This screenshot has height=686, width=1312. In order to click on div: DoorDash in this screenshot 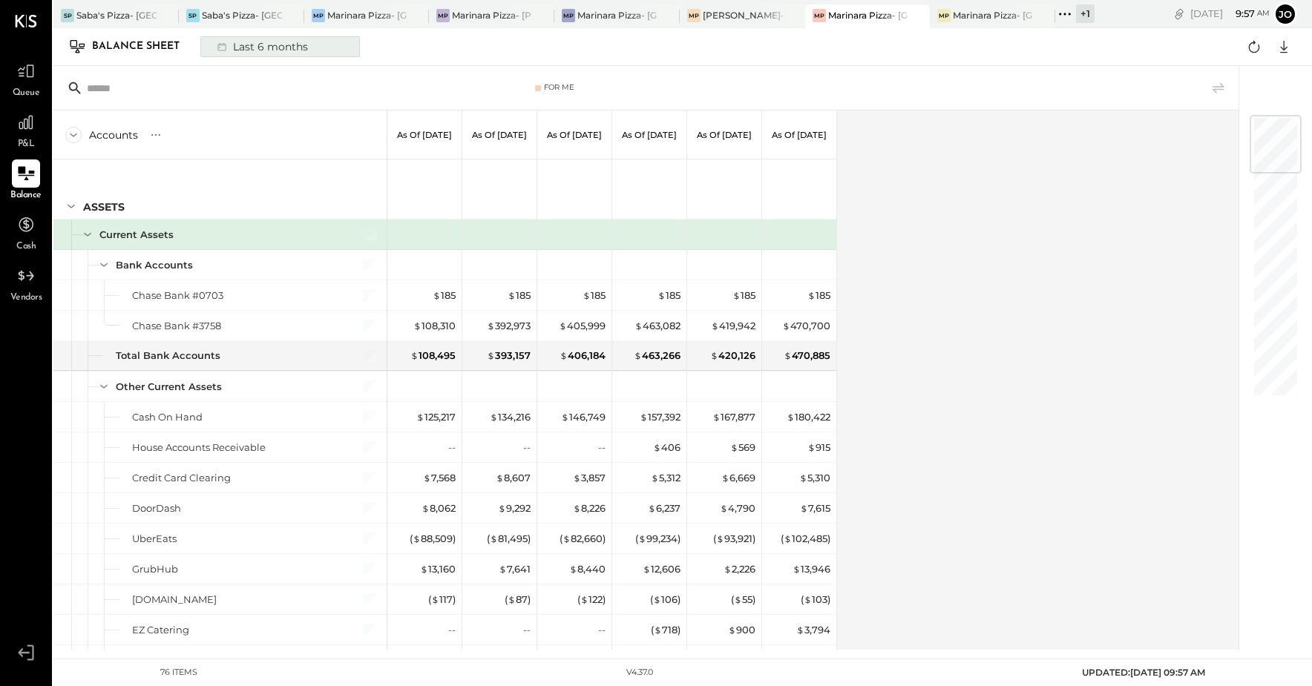, I will do `click(157, 508)`.